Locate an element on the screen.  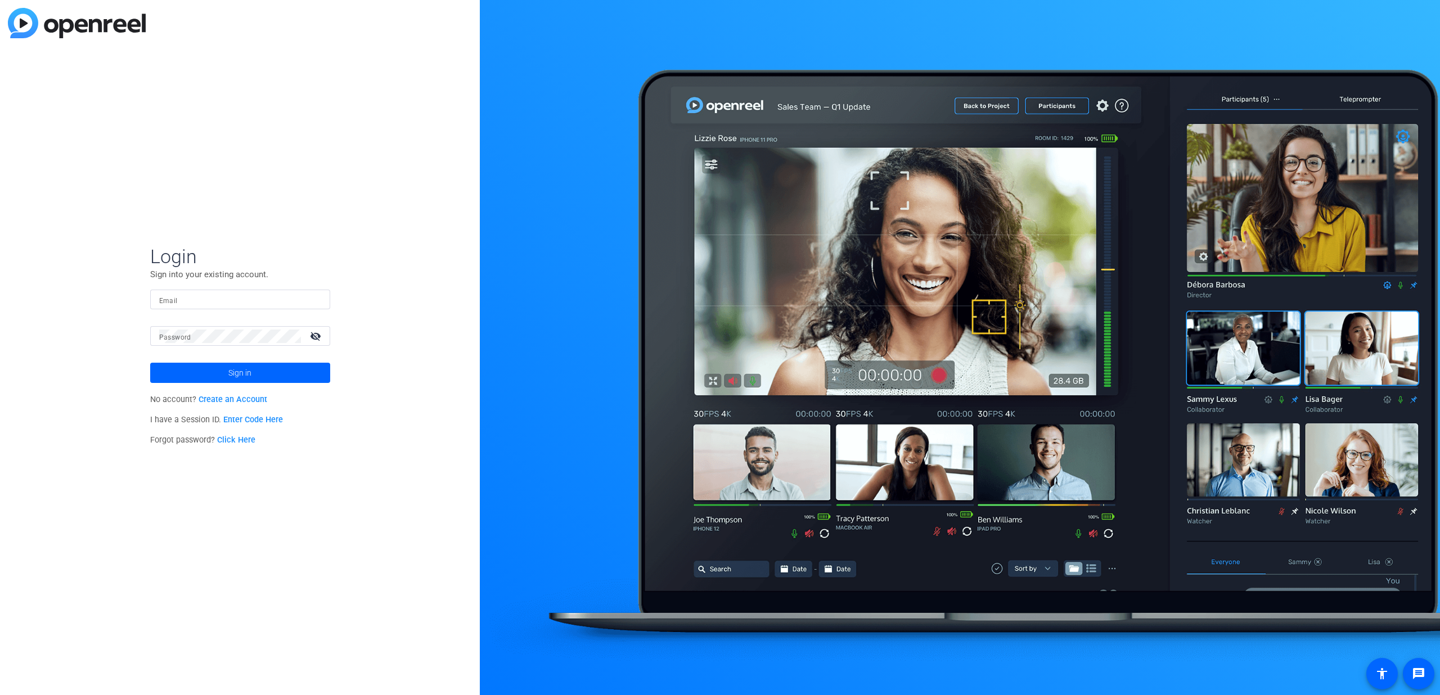
span: I have a Session ID. is located at coordinates (217, 420).